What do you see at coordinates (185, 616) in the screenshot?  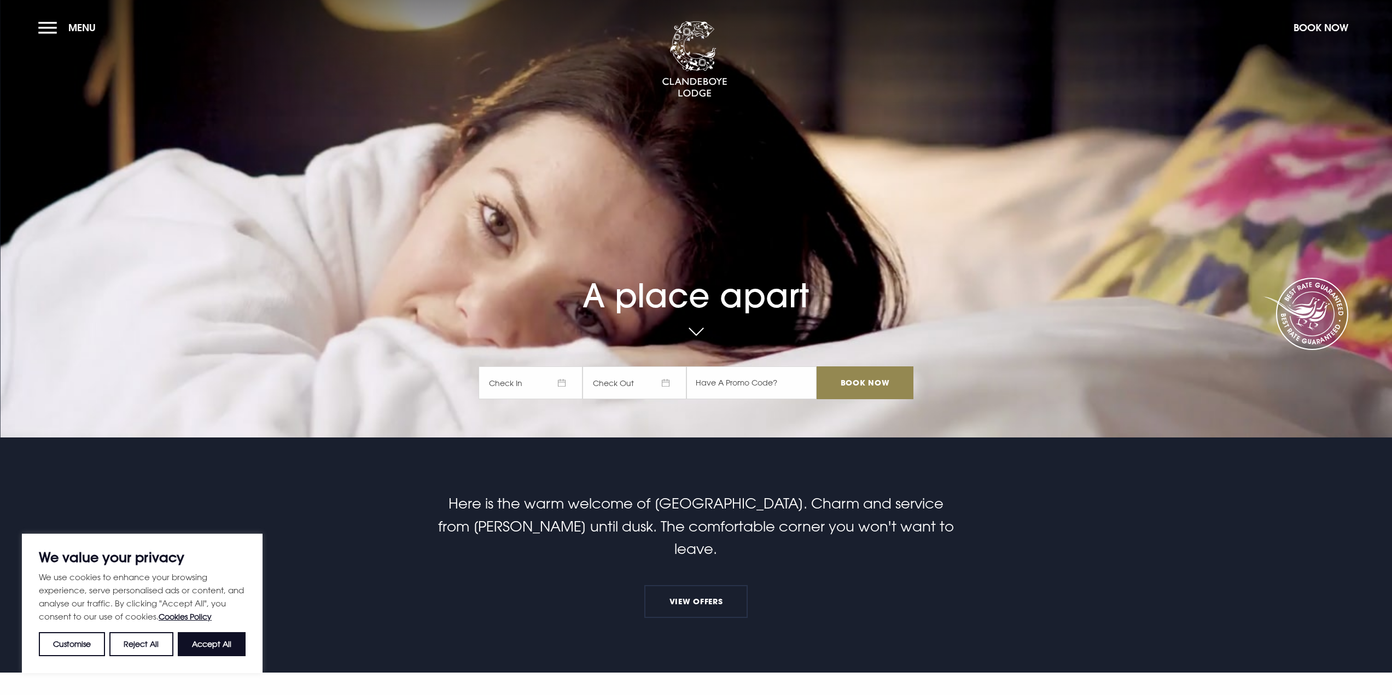 I see `a: Cookies Policy` at bounding box center [185, 616].